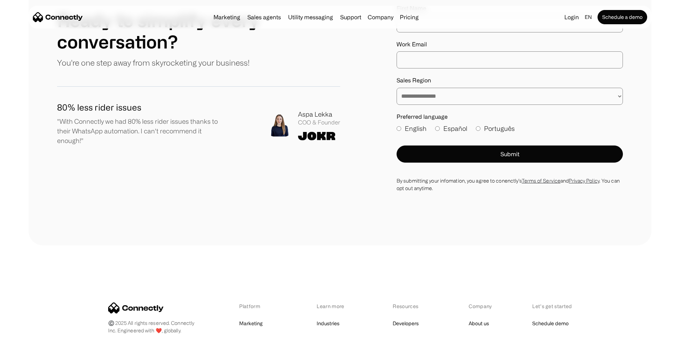  What do you see at coordinates (510, 154) in the screenshot?
I see `button: Submit` at bounding box center [510, 154].